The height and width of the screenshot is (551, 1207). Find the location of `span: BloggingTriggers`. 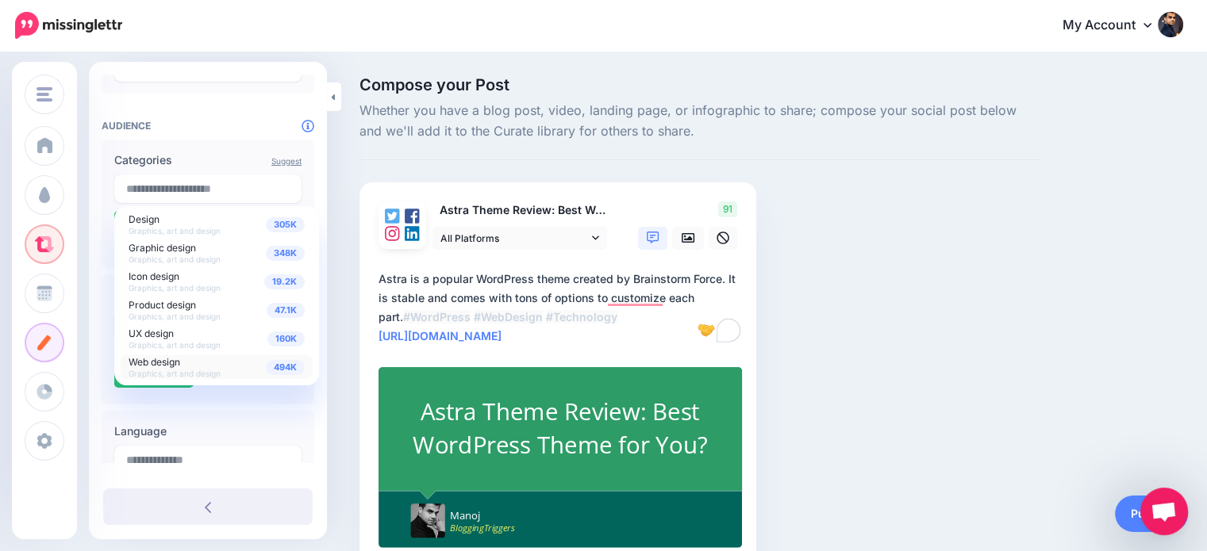

span: BloggingTriggers is located at coordinates (482, 528).